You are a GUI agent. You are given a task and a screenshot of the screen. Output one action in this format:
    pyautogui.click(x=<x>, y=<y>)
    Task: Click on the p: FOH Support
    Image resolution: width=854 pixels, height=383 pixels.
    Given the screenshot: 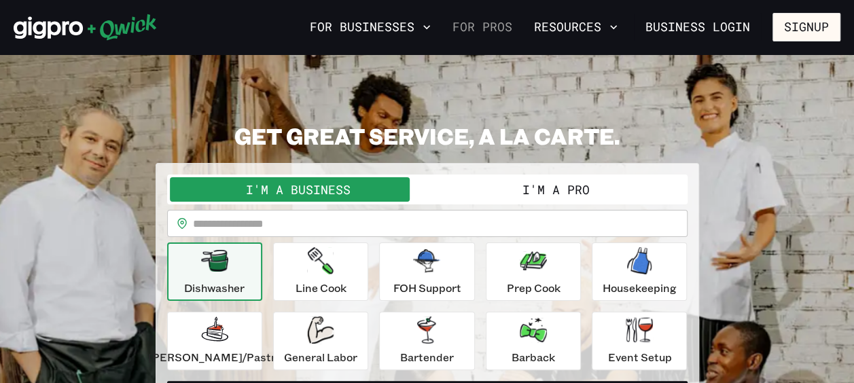 What is the action you would take?
    pyautogui.click(x=427, y=288)
    